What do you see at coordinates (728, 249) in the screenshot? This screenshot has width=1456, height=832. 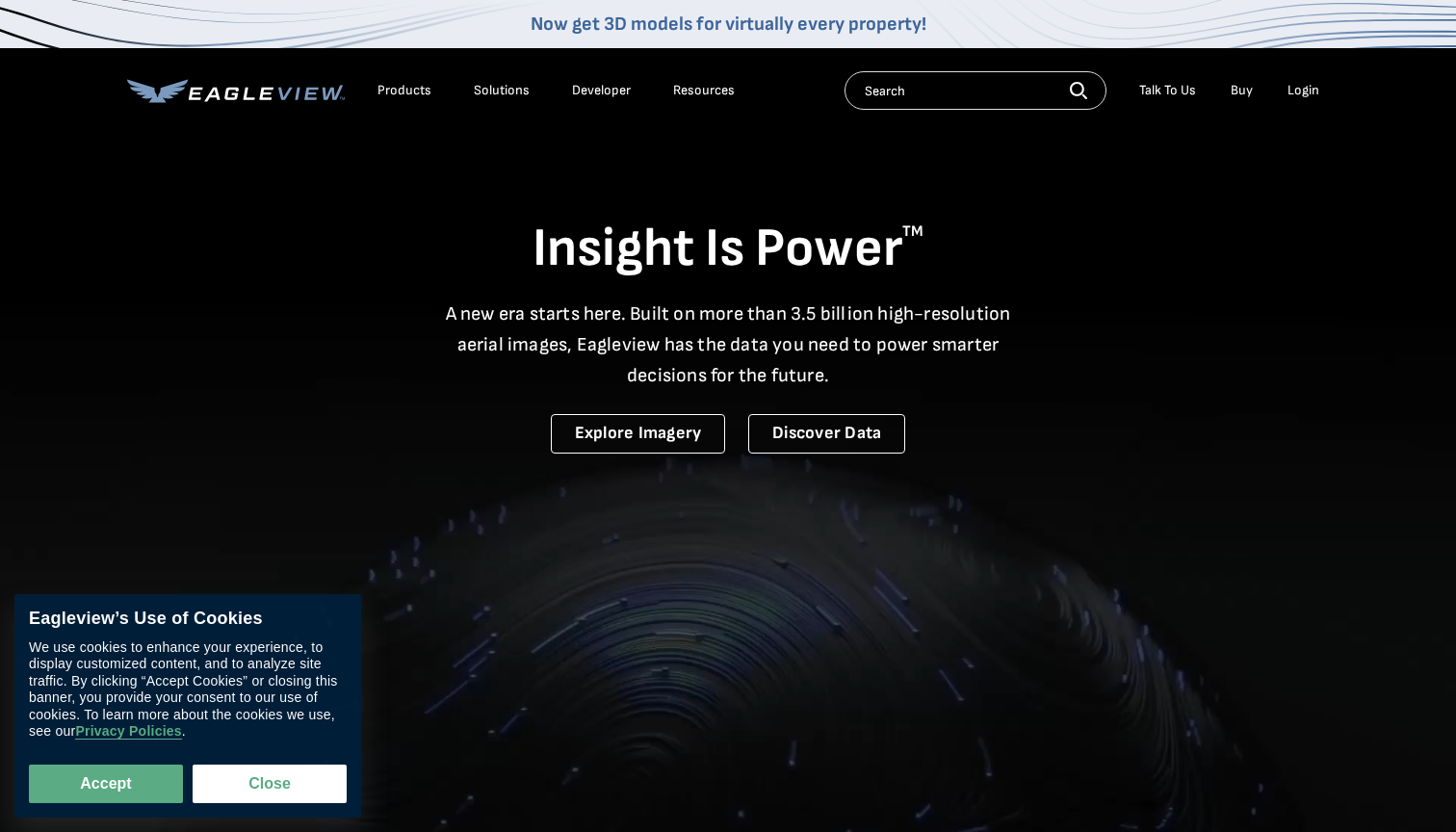 I see `h1: Insight Is Power` at bounding box center [728, 249].